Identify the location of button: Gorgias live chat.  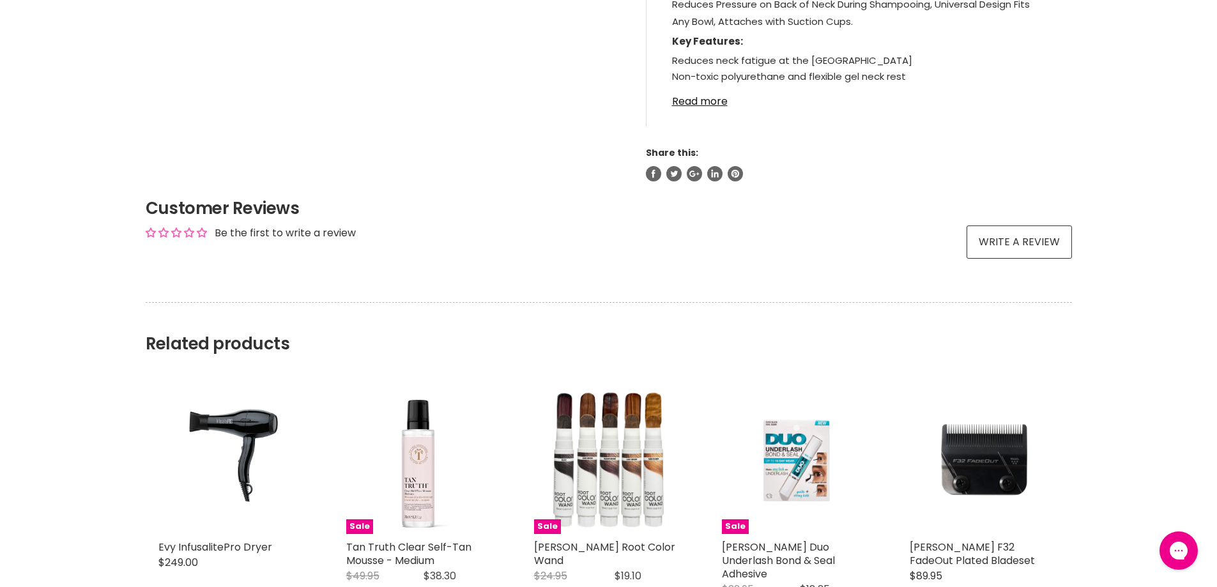
(26, 24).